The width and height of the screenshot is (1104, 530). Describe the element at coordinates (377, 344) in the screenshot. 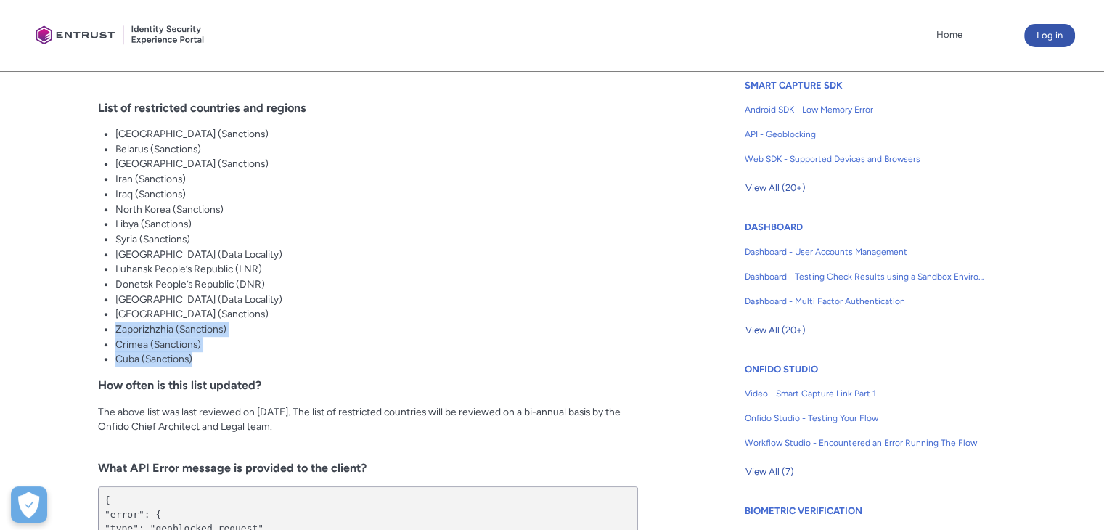

I see `li: Crimea (Sanctions)` at that location.